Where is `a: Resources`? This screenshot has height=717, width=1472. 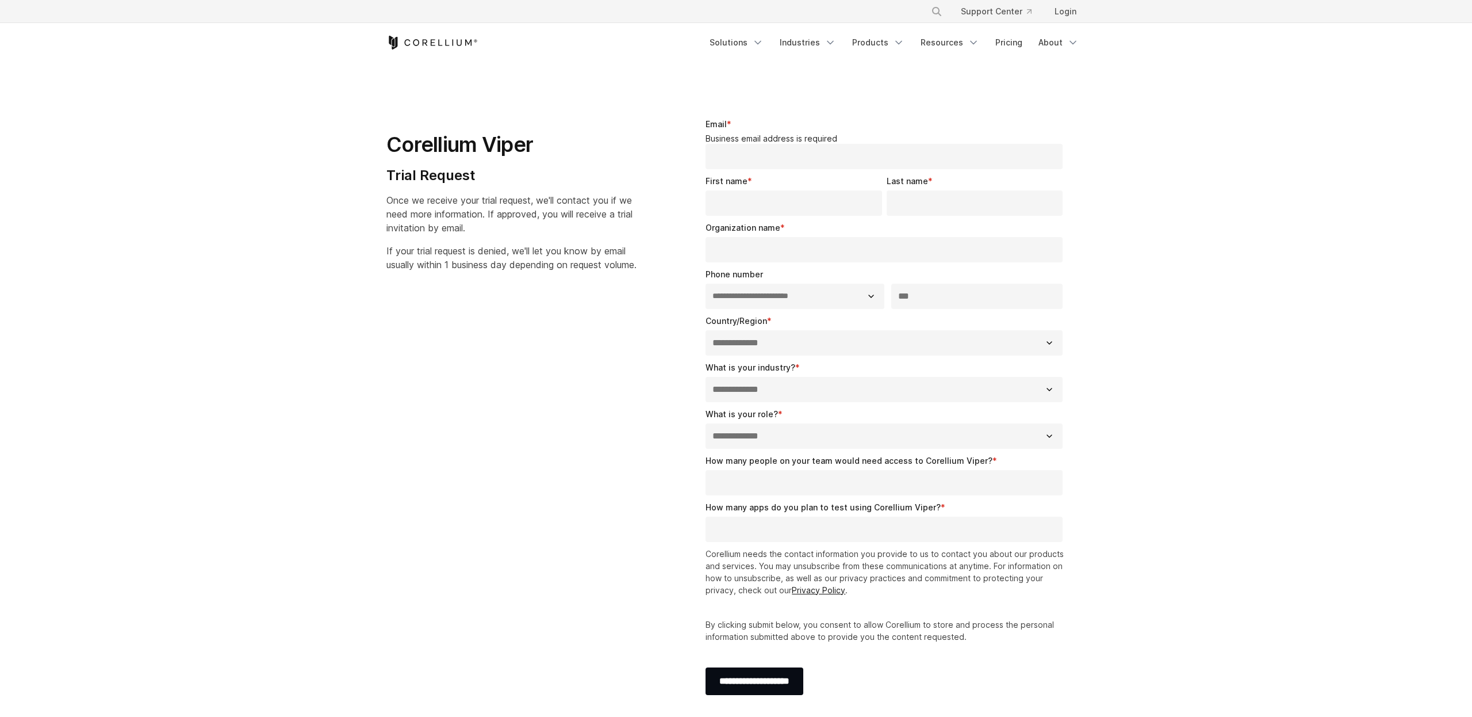
a: Resources is located at coordinates (950, 43).